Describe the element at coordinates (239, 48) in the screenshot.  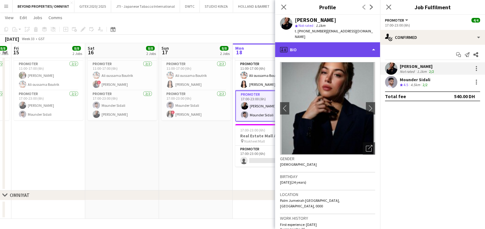
I see `span: Mon` at that location.